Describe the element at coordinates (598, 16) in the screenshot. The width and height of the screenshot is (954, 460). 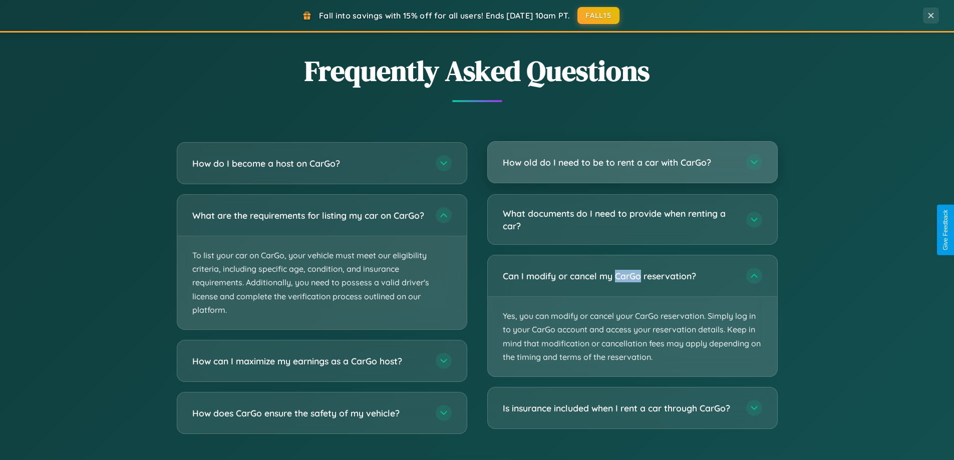
I see `button: FALL15` at that location.